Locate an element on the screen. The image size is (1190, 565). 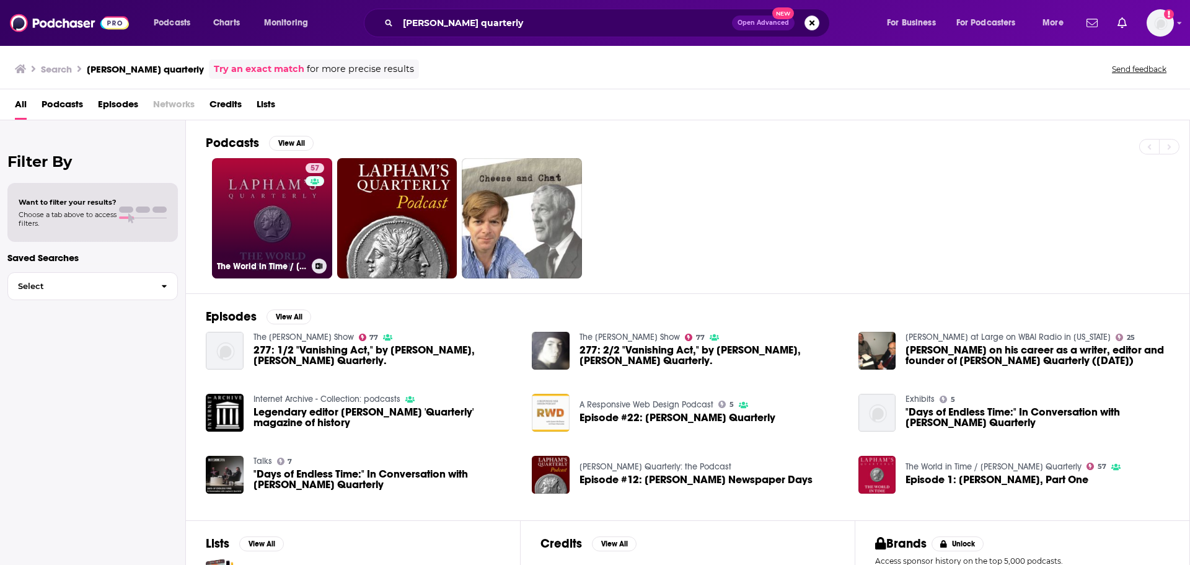
p: Saved Searches is located at coordinates (92, 257).